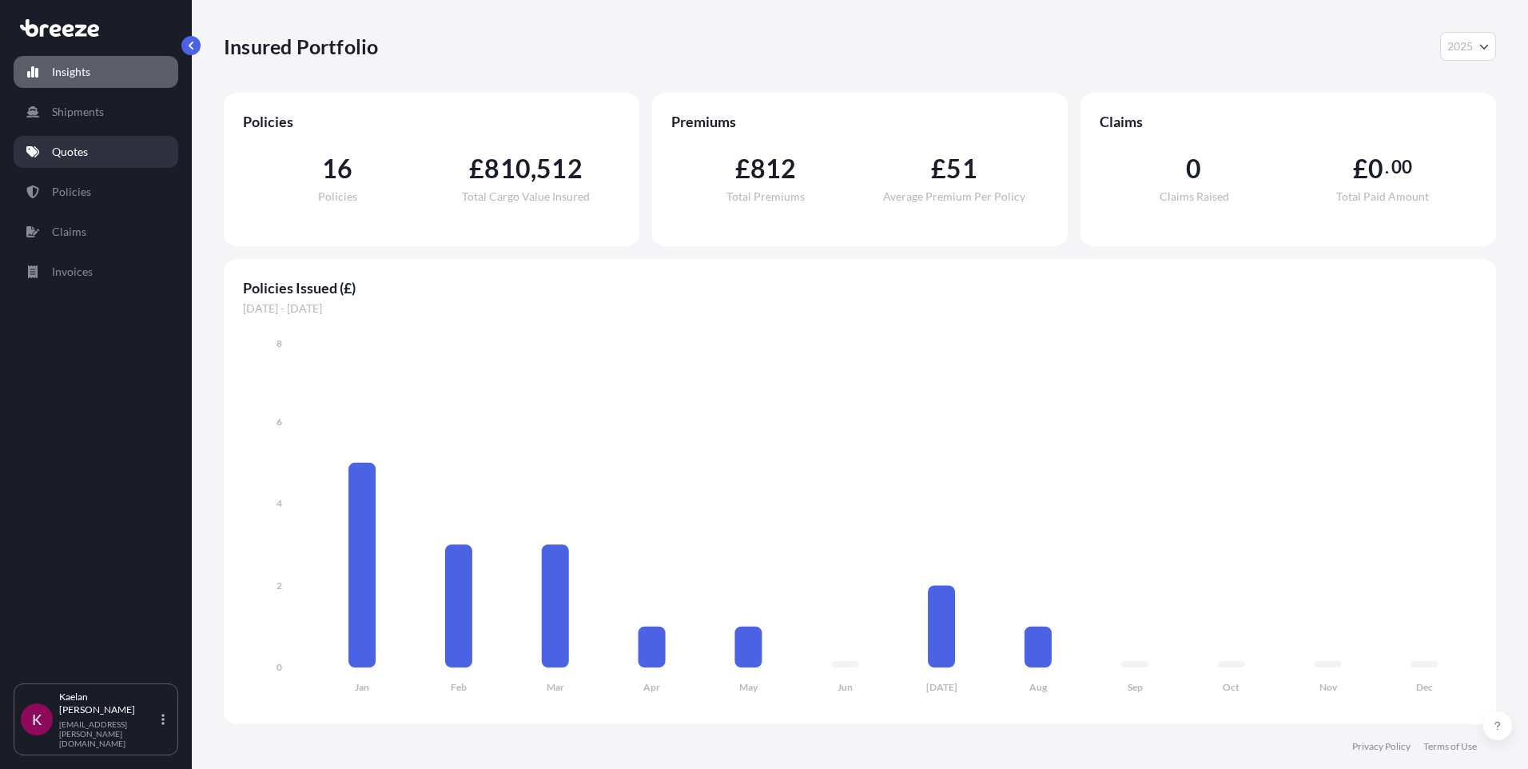 This screenshot has height=769, width=1528. Describe the element at coordinates (1289, 122) in the screenshot. I see `span: Claims` at that location.